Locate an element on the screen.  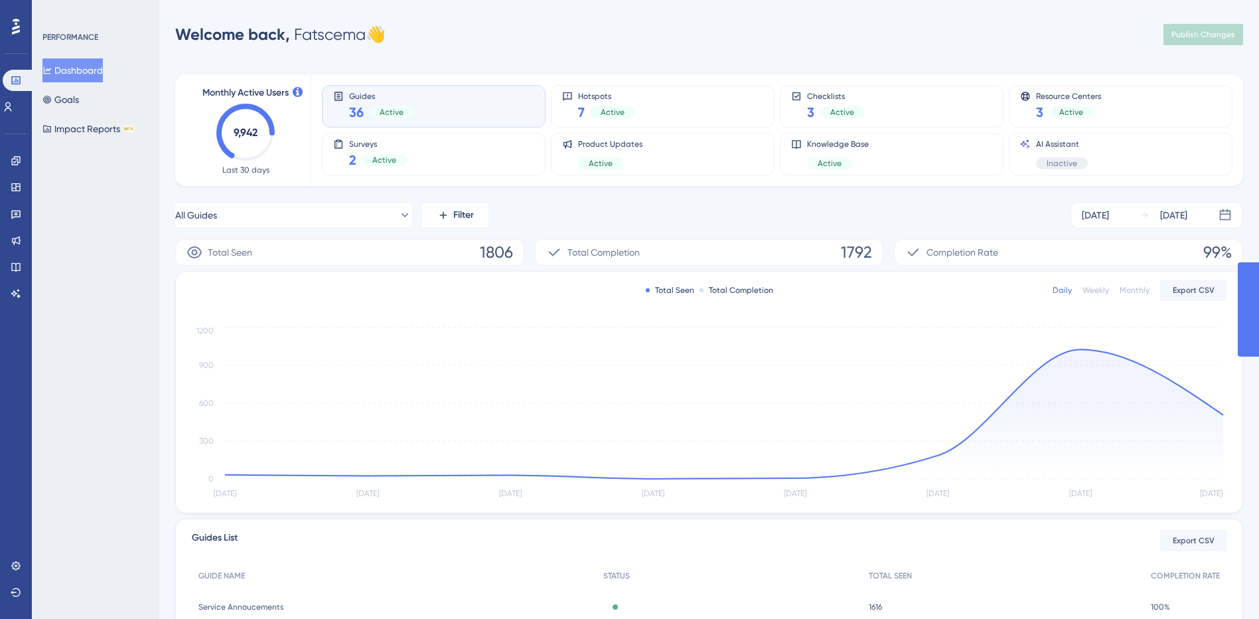
div: PERFORMANCE is located at coordinates (70, 37).